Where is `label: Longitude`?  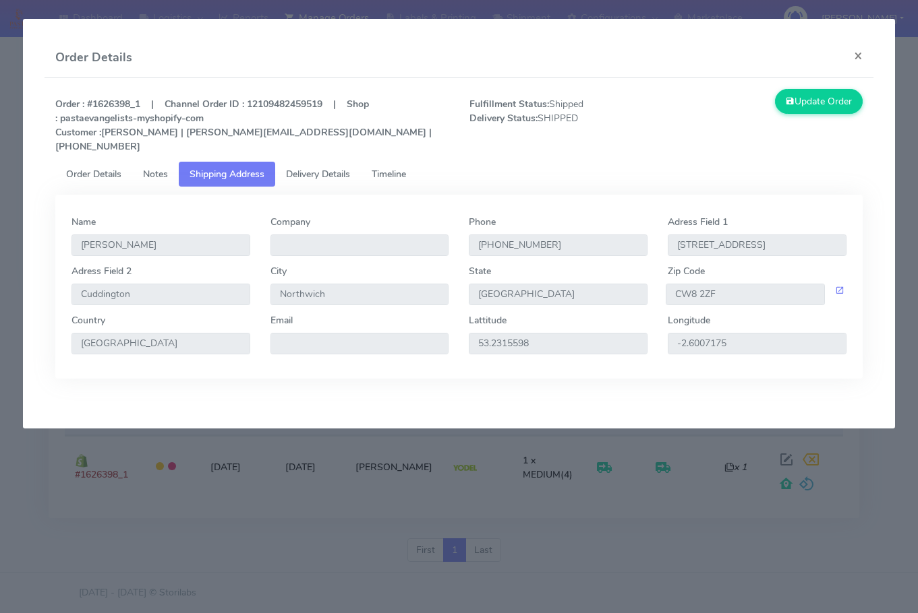 label: Longitude is located at coordinates (688, 320).